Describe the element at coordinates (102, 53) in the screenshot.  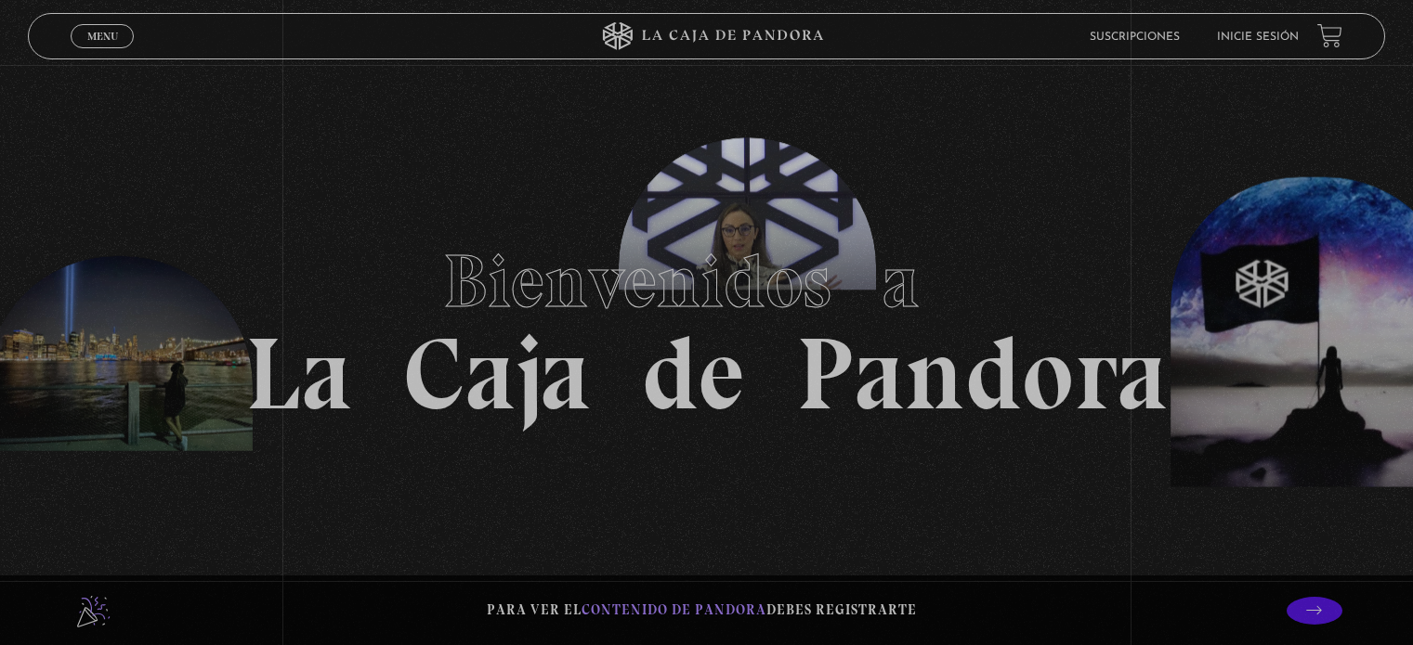
I see `span: Cerrar` at that location.